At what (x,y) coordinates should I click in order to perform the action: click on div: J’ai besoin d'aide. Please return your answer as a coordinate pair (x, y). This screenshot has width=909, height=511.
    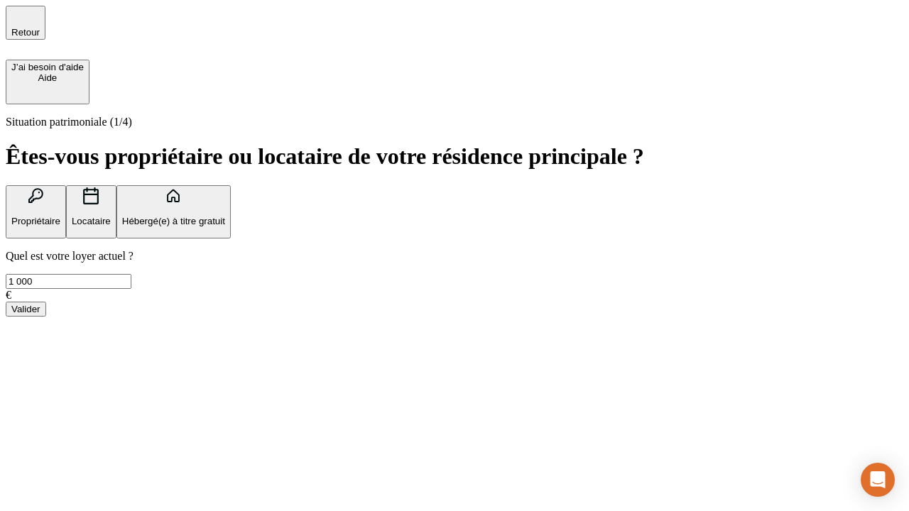
    Looking at the image, I should click on (48, 67).